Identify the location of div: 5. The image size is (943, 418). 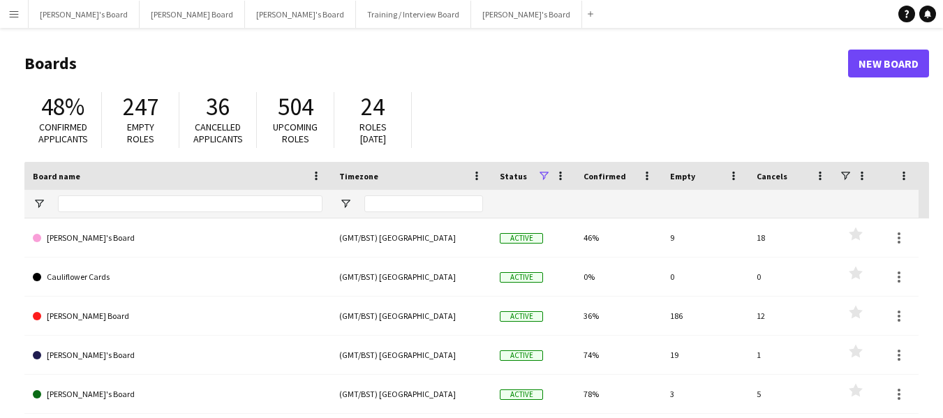
(792, 394).